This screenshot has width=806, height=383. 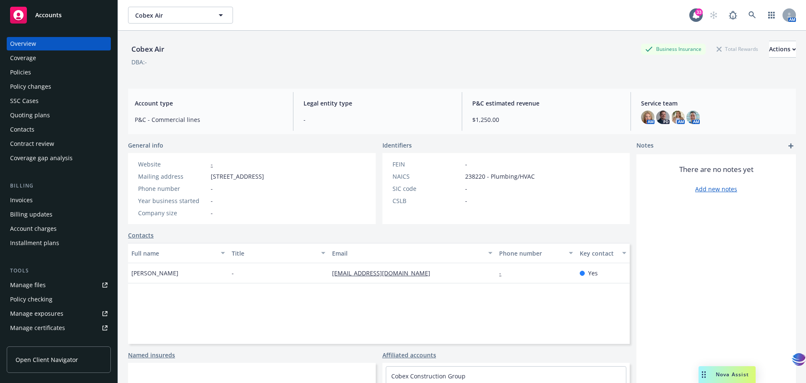 I want to click on button: Nova Assist, so click(x=727, y=374).